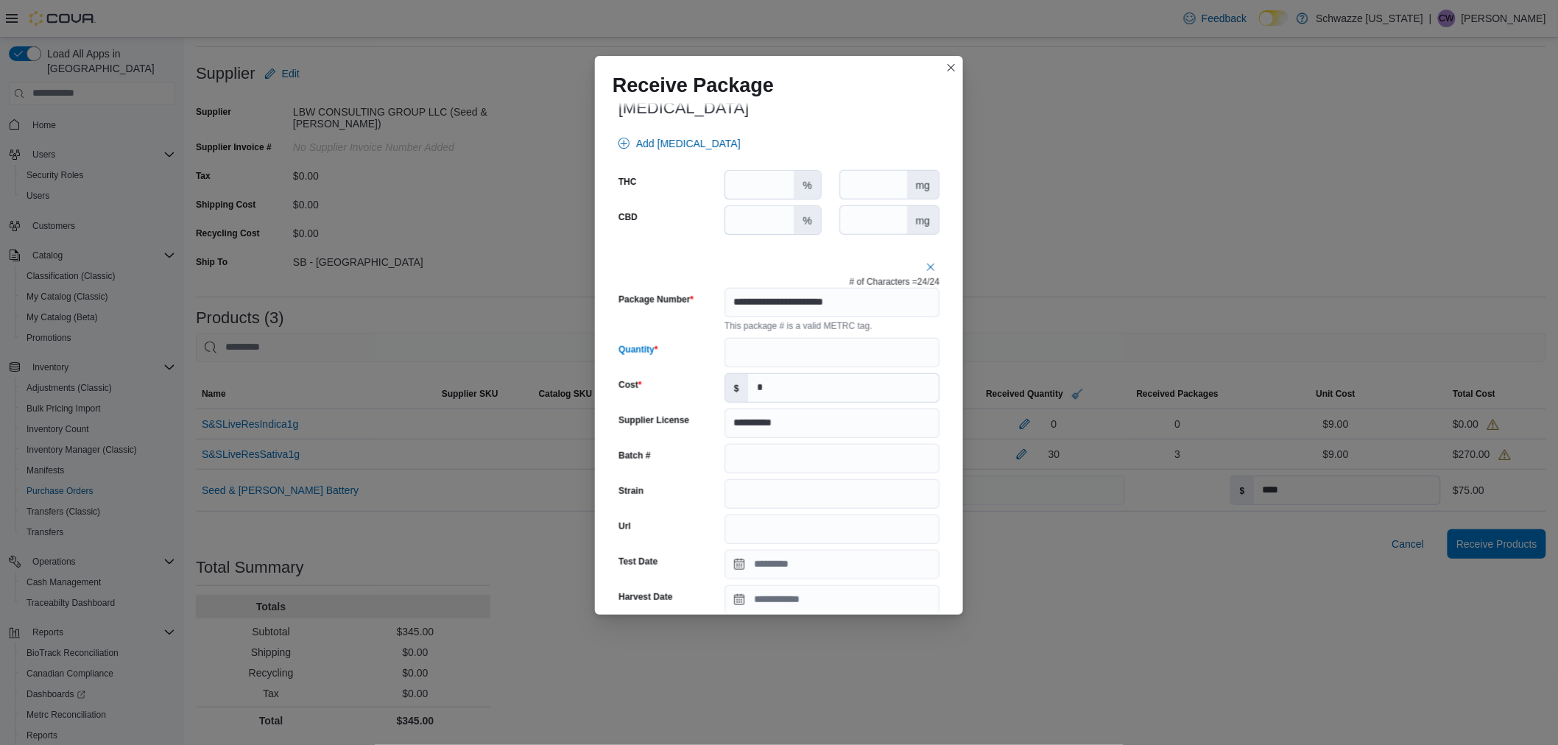  Describe the element at coordinates (634, 456) in the screenshot. I see `label: Batch #` at that location.